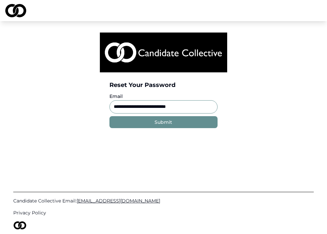 Image resolution: width=327 pixels, height=234 pixels. What do you see at coordinates (116, 96) in the screenshot?
I see `label: Email` at bounding box center [116, 96].